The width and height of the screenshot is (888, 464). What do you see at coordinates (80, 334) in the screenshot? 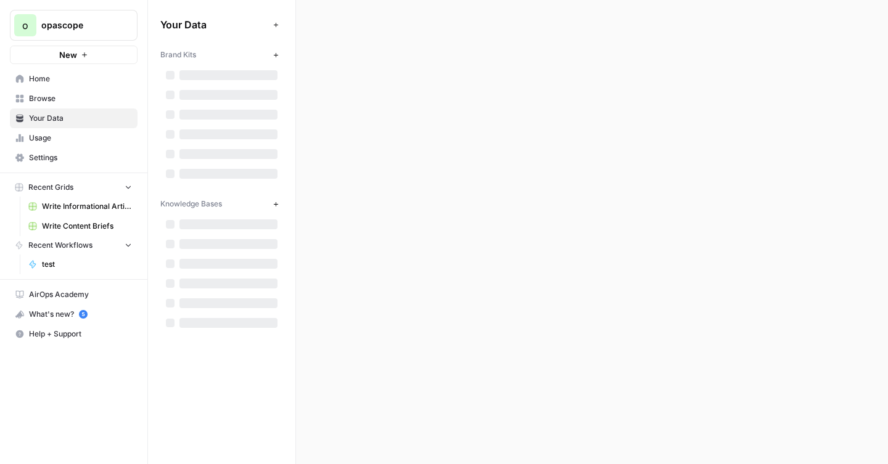
I see `span: Help + Support` at bounding box center [80, 334].